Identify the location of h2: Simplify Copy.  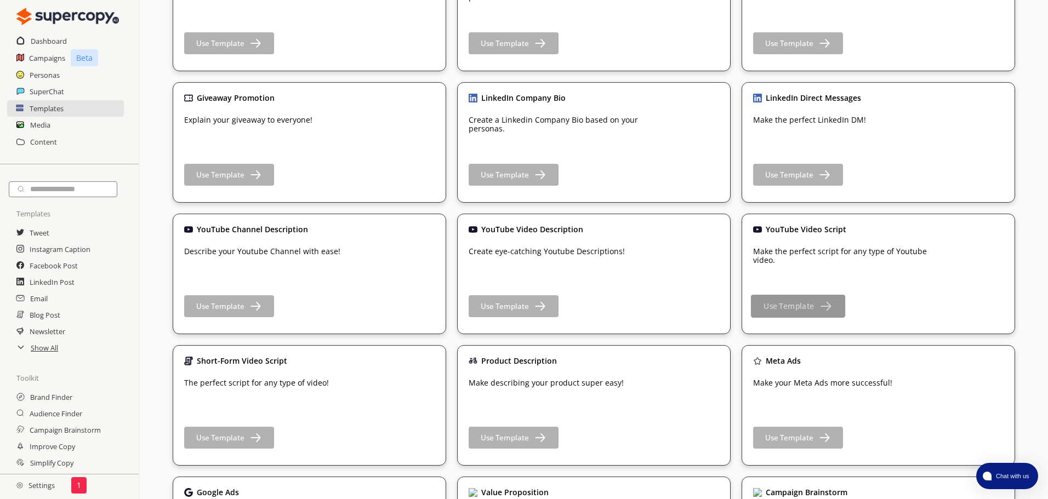
(52, 463).